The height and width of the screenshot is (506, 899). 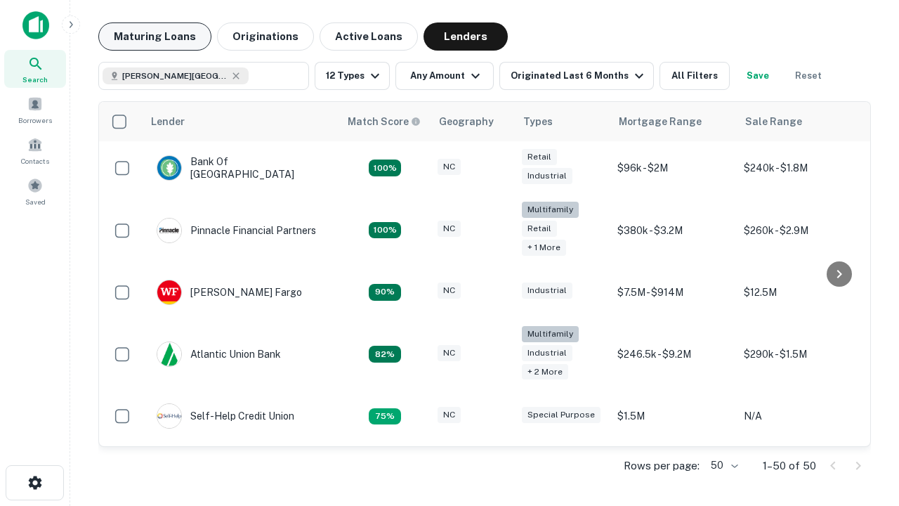 I want to click on span: Saved, so click(x=35, y=202).